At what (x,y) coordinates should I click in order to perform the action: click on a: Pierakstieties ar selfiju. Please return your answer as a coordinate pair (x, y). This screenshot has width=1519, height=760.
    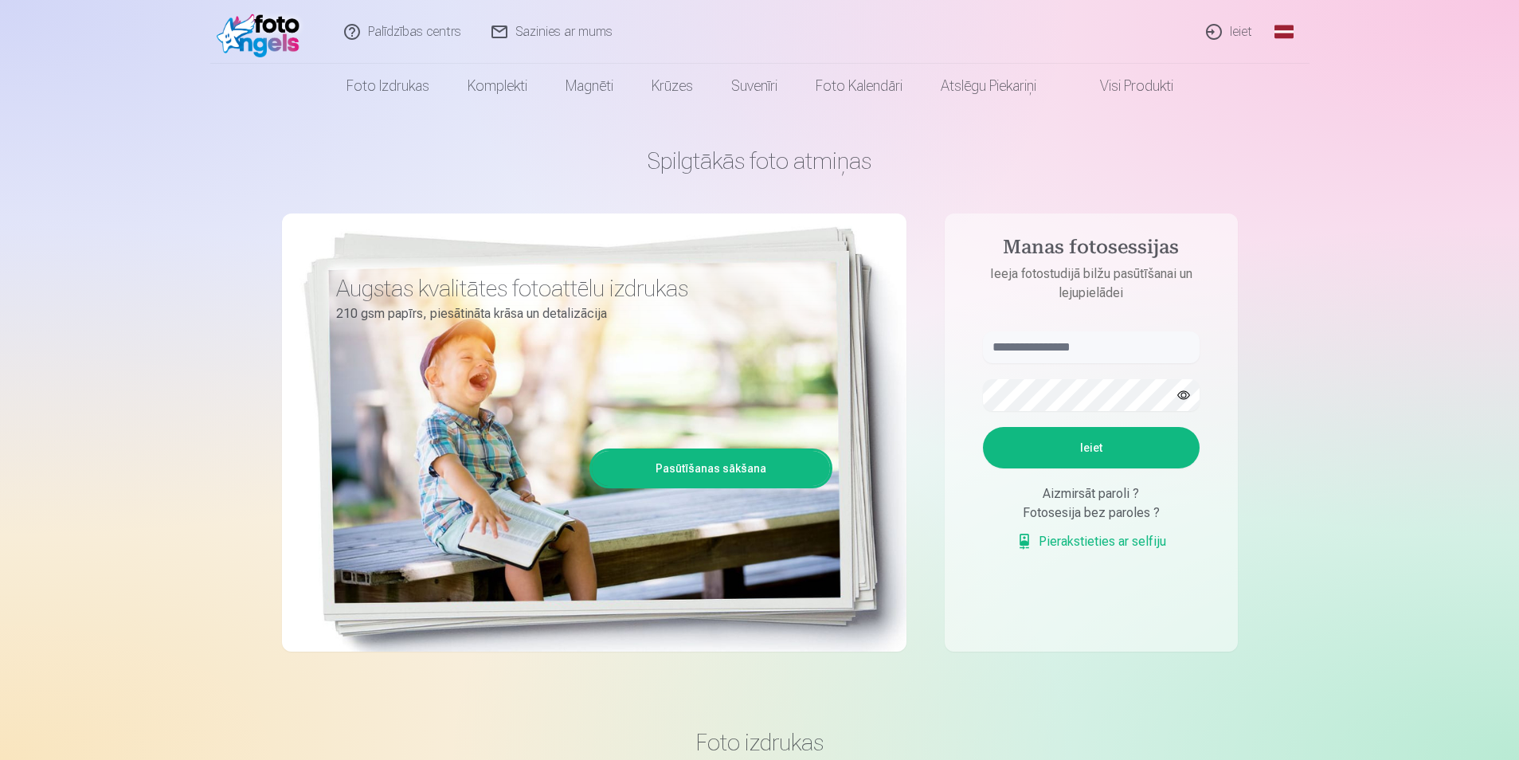
    Looking at the image, I should click on (1091, 542).